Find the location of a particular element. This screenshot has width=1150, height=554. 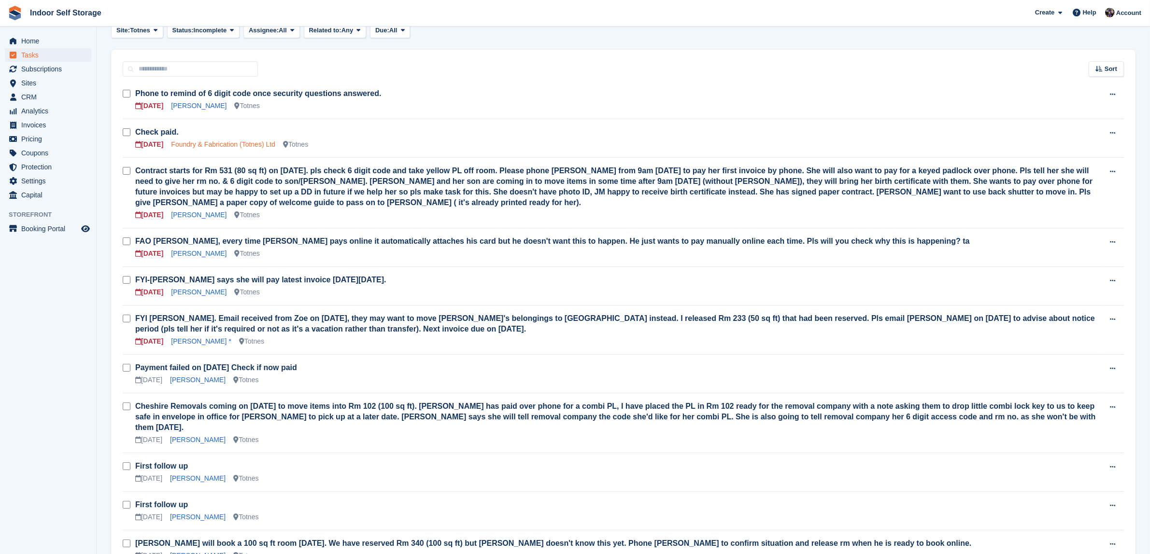

span: Protection is located at coordinates (50, 167).